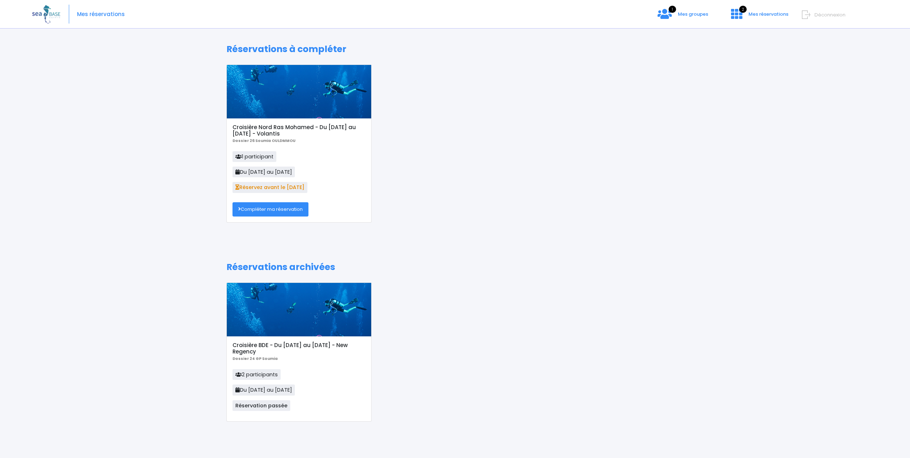 The image size is (910, 458). Describe the element at coordinates (830, 15) in the screenshot. I see `span: Déconnexion` at that location.